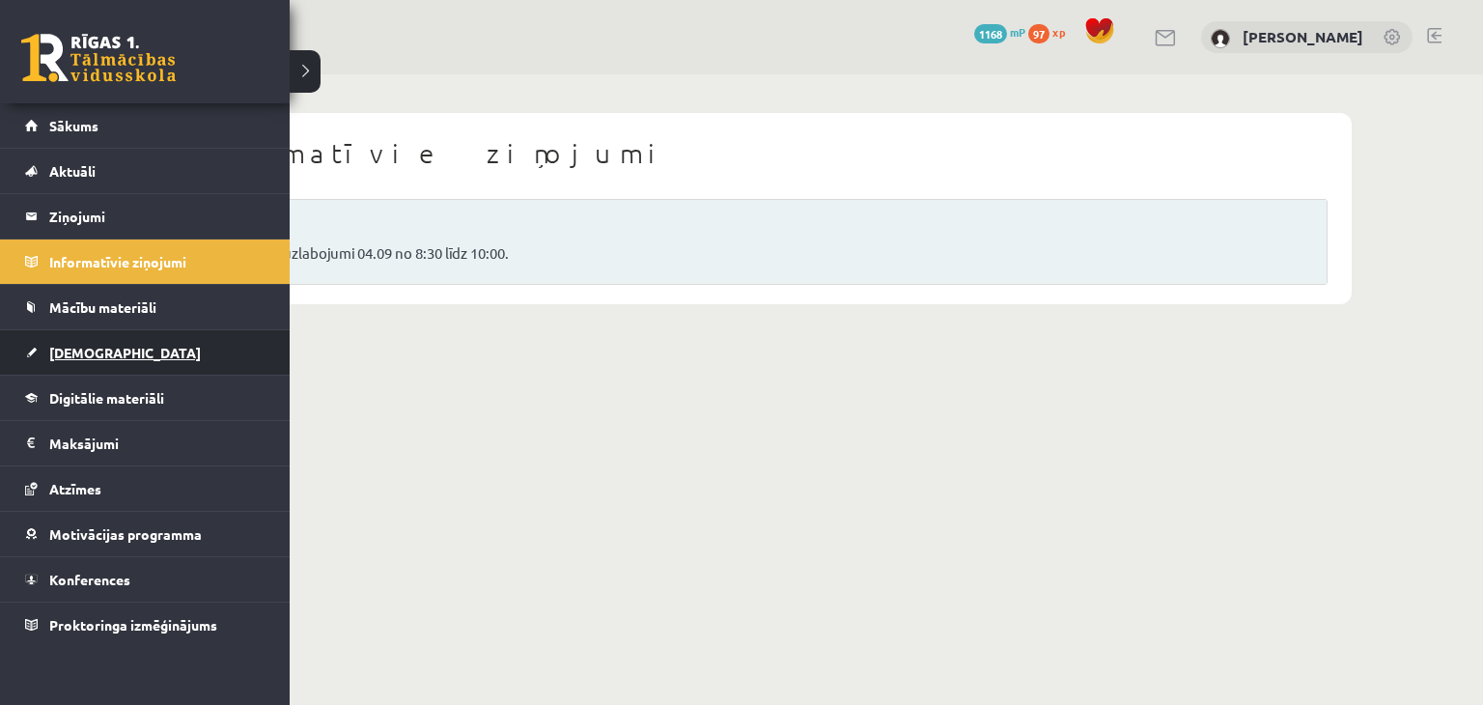 The height and width of the screenshot is (705, 1483). Describe the element at coordinates (145, 579) in the screenshot. I see `a: Konferences` at that location.